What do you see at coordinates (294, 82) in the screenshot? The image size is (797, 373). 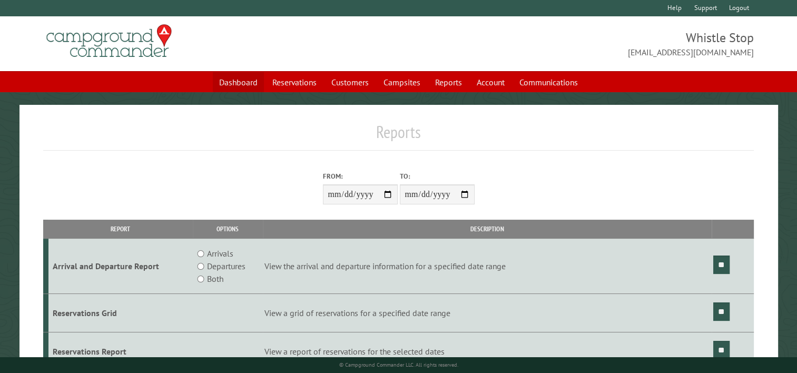 I see `a: Reservations` at bounding box center [294, 82].